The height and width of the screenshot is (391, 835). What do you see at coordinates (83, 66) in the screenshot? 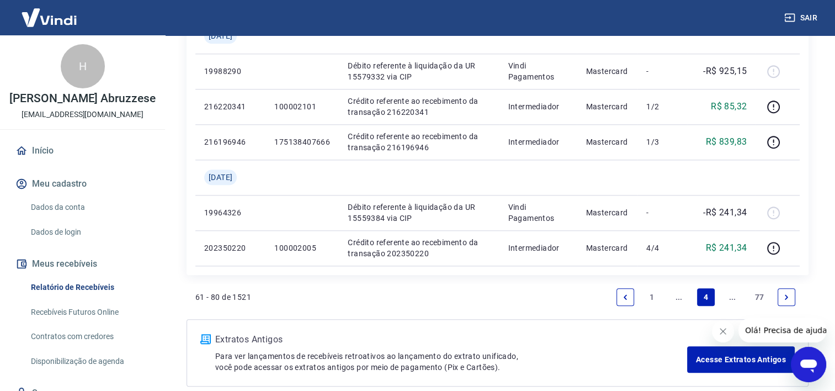
I see `div: H` at bounding box center [83, 66].